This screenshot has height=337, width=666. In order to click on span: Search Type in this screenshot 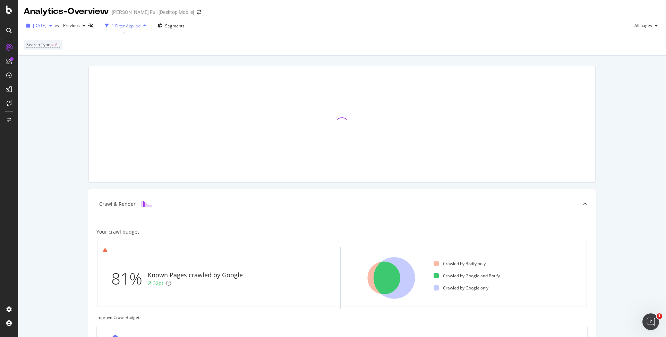, I will do `click(38, 44)`.